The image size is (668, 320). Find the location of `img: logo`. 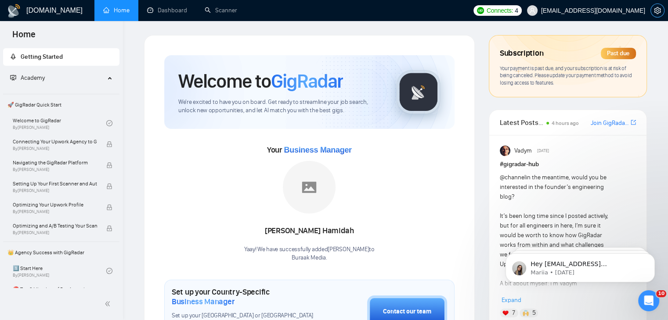

img: logo is located at coordinates (14, 11).